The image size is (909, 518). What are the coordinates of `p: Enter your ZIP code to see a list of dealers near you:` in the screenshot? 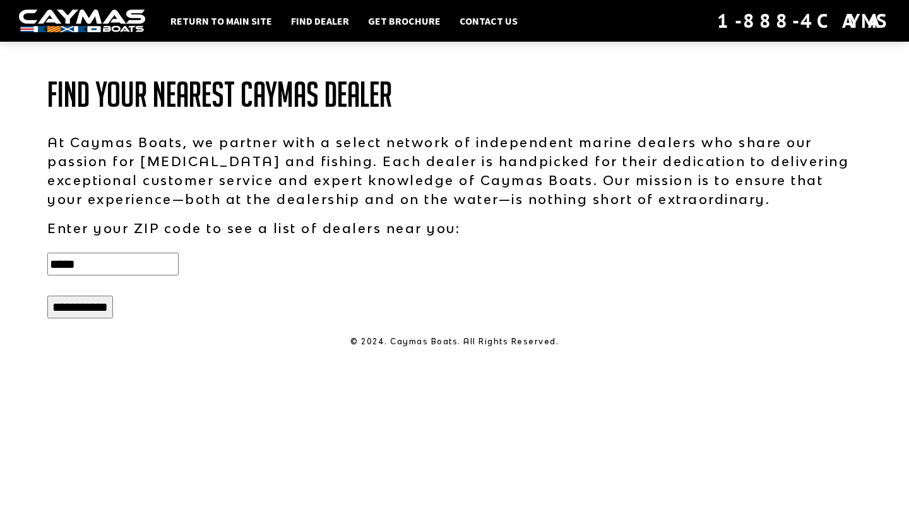 It's located at (455, 228).